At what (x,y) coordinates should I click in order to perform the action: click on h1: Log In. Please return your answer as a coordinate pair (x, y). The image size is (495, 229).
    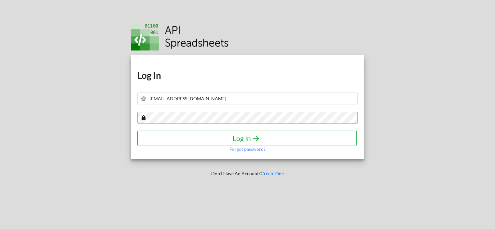
    Looking at the image, I should click on (247, 75).